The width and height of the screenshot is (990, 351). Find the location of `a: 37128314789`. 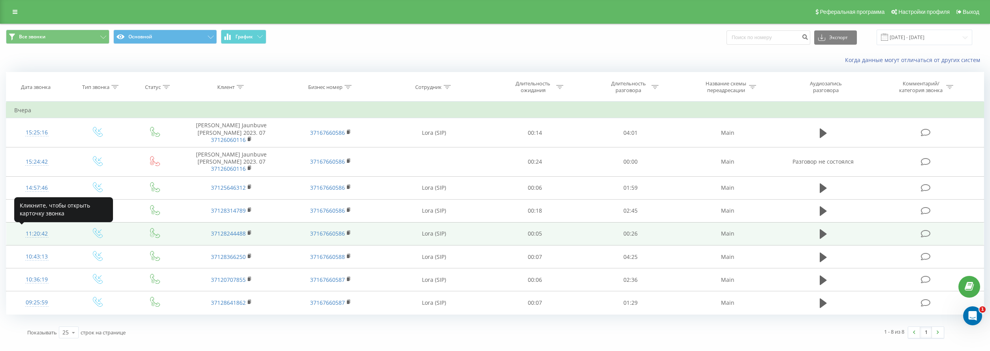

a: 37128314789 is located at coordinates (228, 210).